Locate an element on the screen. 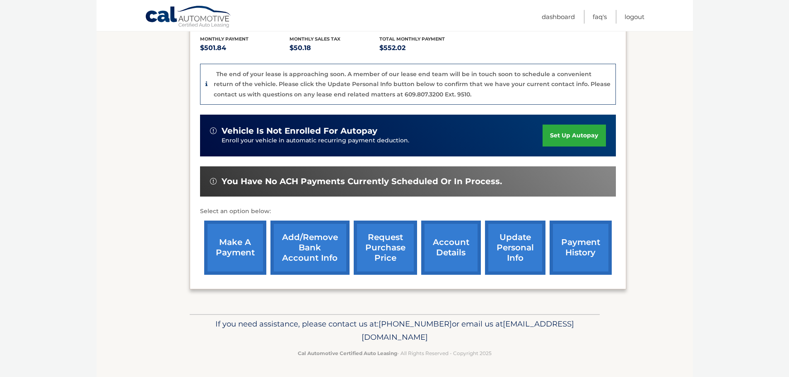  a: set up autopay is located at coordinates (574, 135).